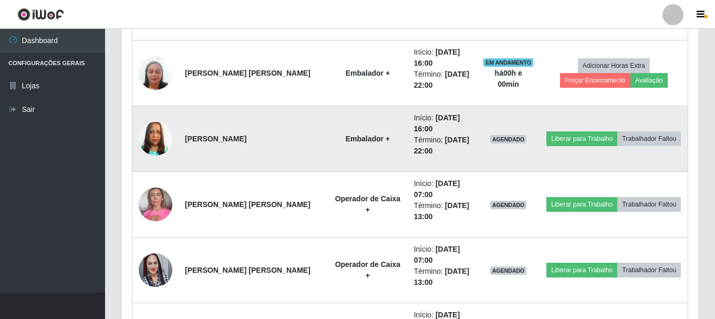  Describe the element at coordinates (508, 62) in the screenshot. I see `span: EM ANDAMENTO` at that location.